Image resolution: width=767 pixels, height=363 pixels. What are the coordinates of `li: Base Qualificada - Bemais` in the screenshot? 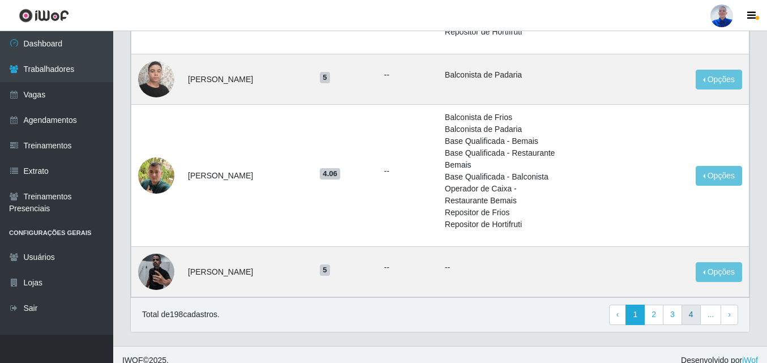 It's located at (500, 141).